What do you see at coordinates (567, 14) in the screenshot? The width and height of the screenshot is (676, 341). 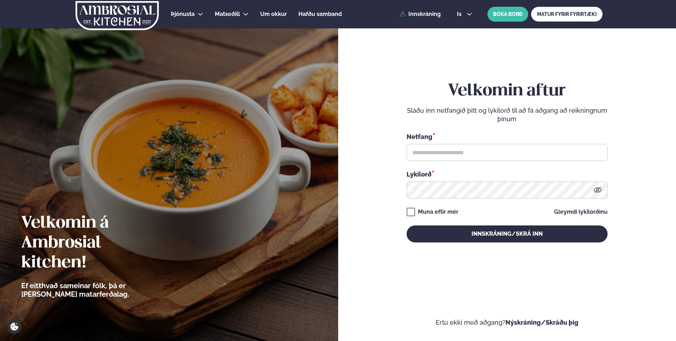 I see `a: MATUR FYRIR FYRIRTÆKI` at bounding box center [567, 14].